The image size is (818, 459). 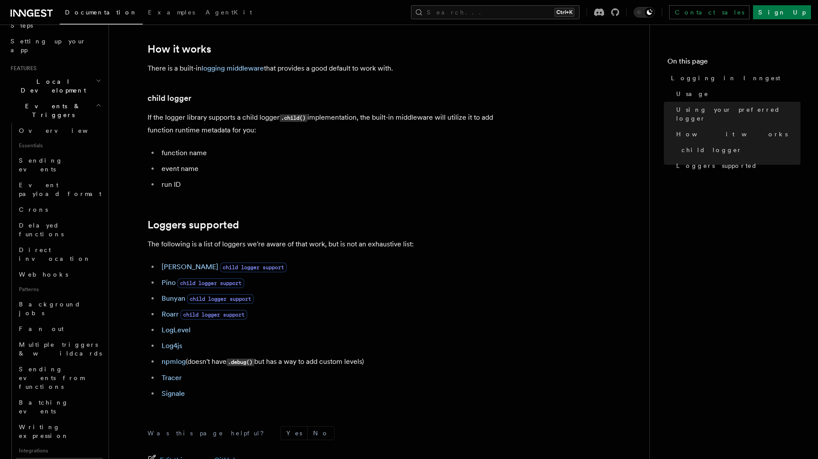 What do you see at coordinates (323, 68) in the screenshot?
I see `p: There is a built-in that provides a good default to work with.` at bounding box center [323, 68].